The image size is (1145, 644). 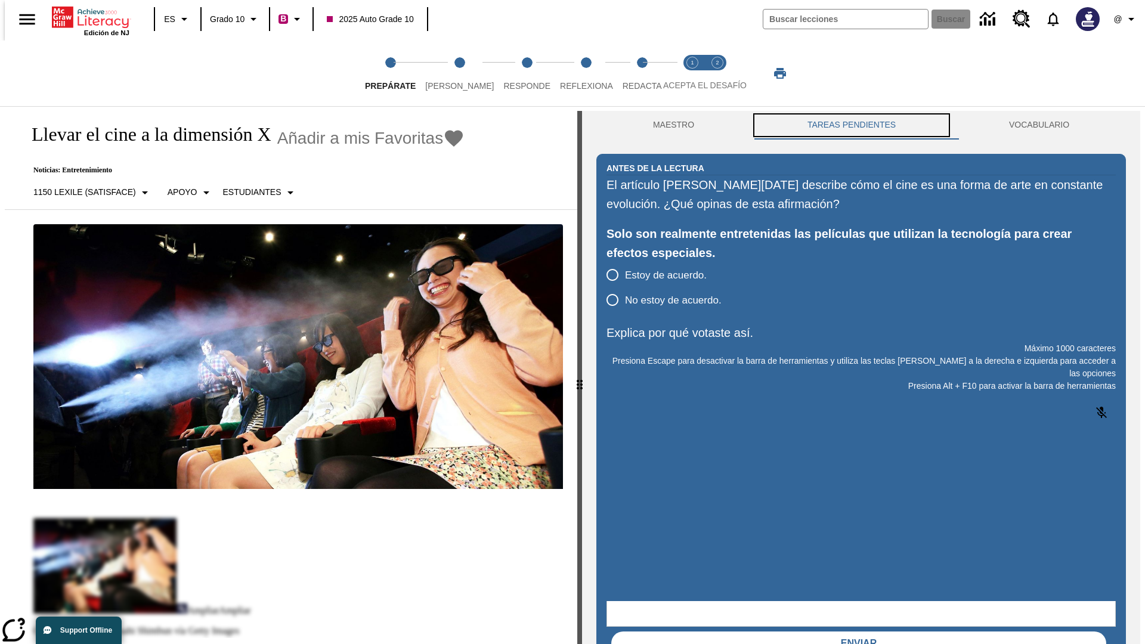 What do you see at coordinates (390, 86) in the screenshot?
I see `span: Prepárate` at bounding box center [390, 86].